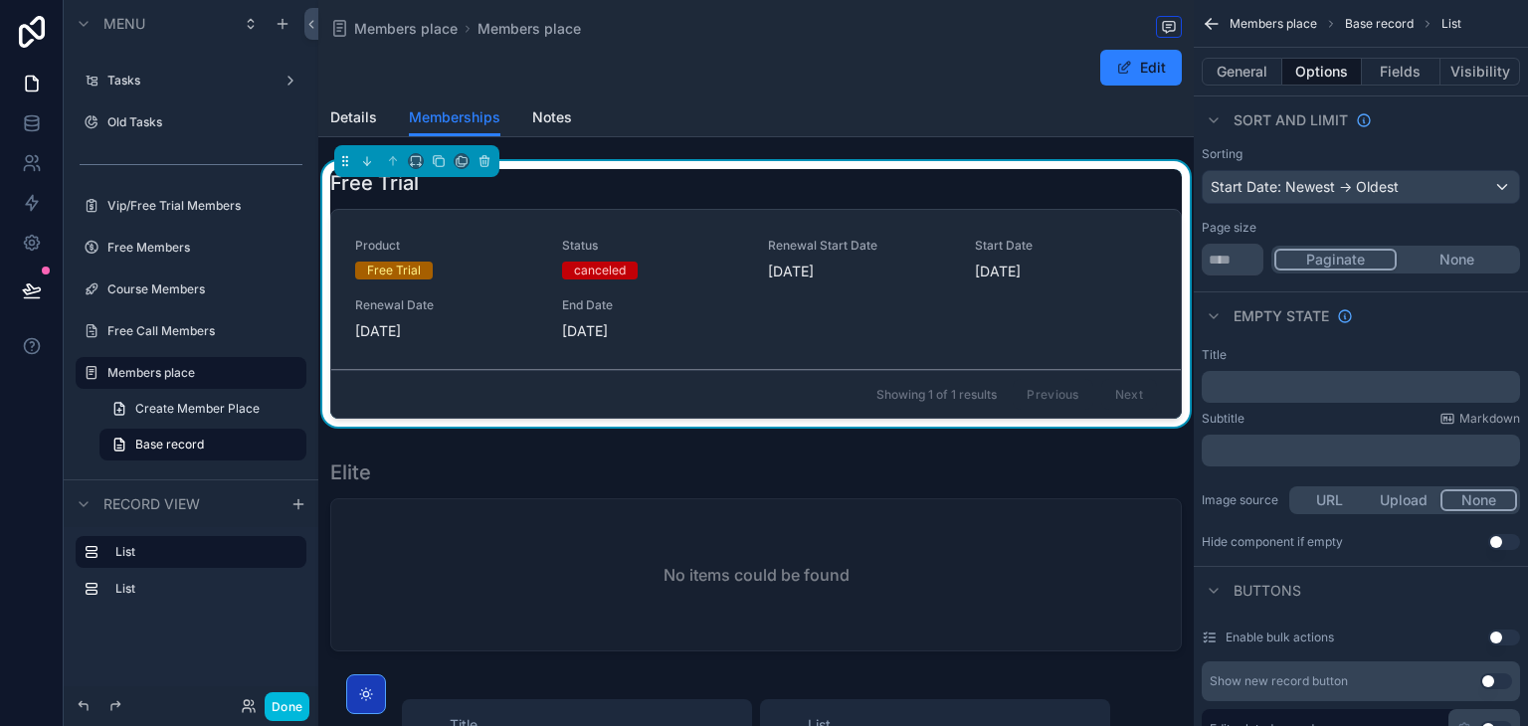  Describe the element at coordinates (187, 81) in the screenshot. I see `a: Tasks` at that location.